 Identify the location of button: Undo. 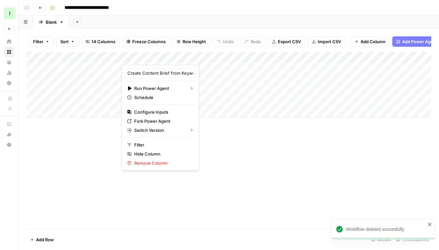
(225, 41).